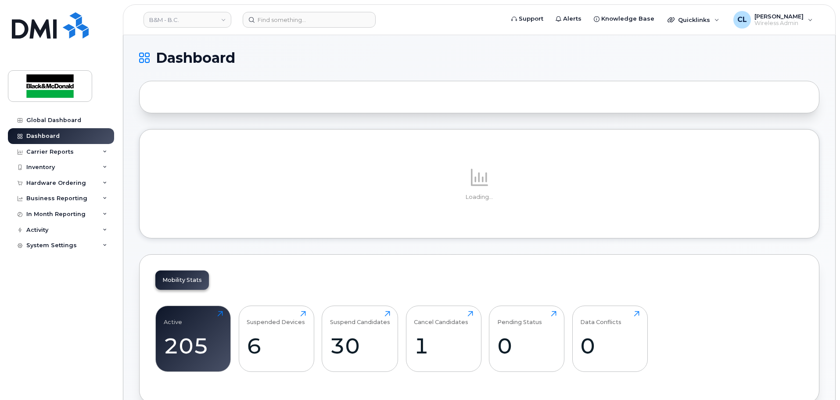 Image resolution: width=840 pixels, height=400 pixels. What do you see at coordinates (519, 318) in the screenshot?
I see `div: Pending Status` at bounding box center [519, 318].